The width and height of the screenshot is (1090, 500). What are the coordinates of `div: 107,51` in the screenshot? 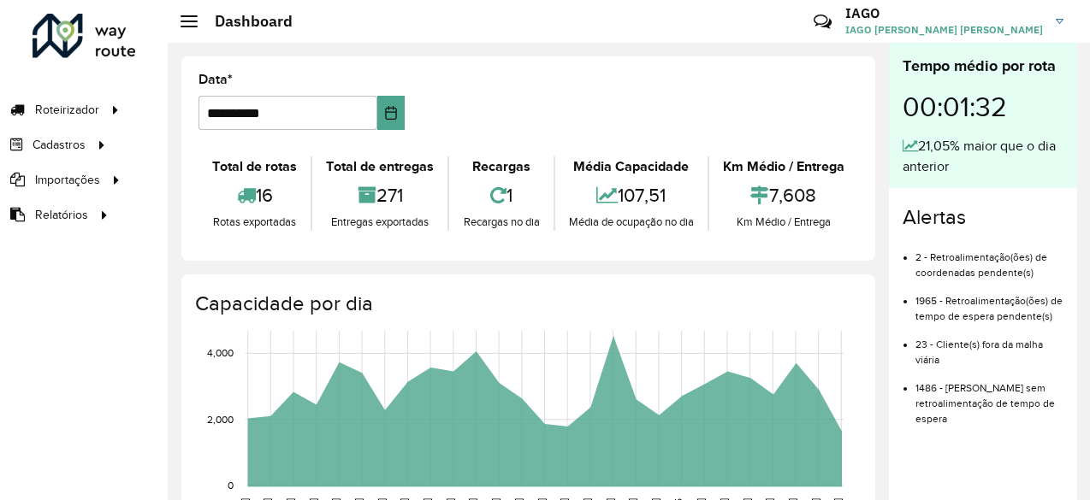 It's located at (631, 195).